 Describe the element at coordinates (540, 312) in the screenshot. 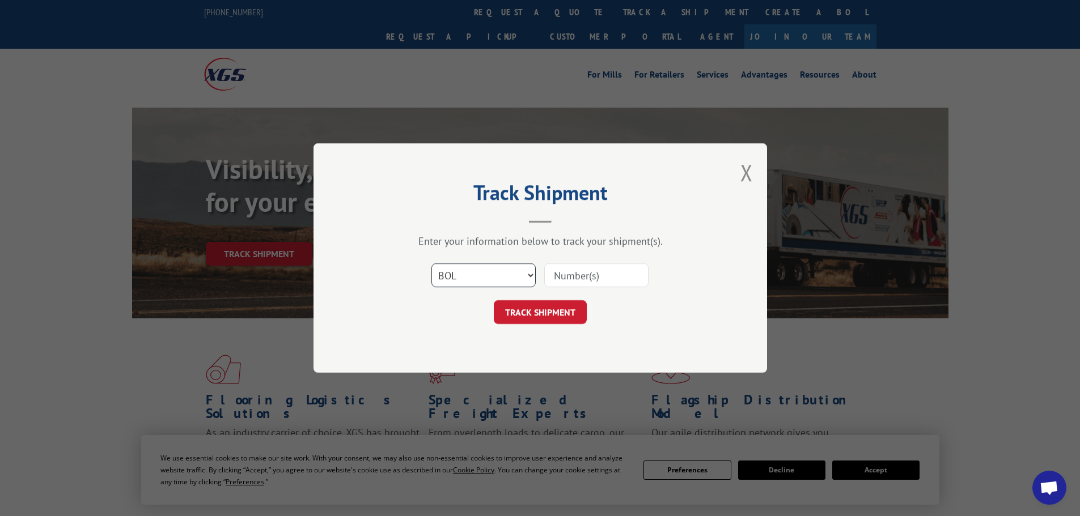

I see `button: TRACK SHIPMENT` at that location.